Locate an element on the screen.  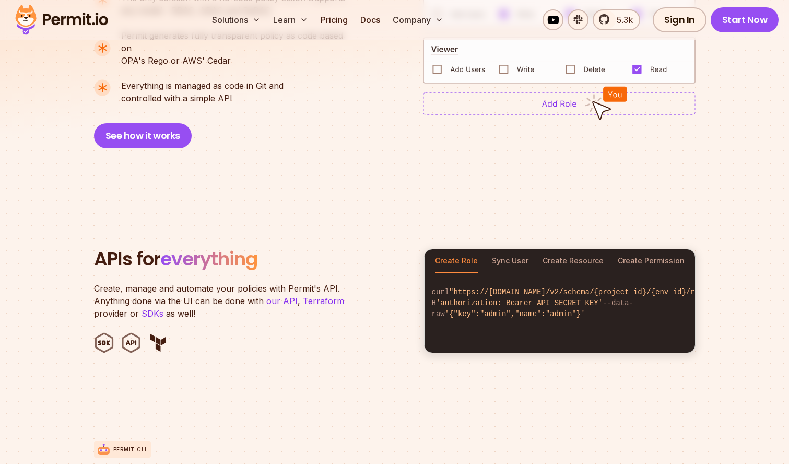
a: SDKs is located at coordinates (152, 313).